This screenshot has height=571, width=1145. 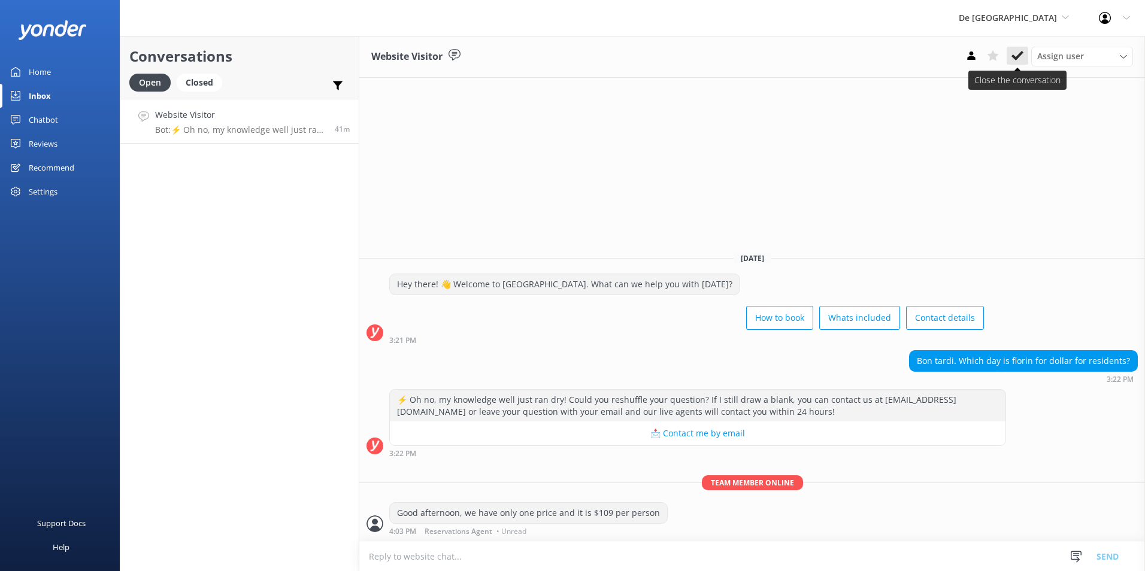 I want to click on strong: 4:03 PM, so click(x=402, y=532).